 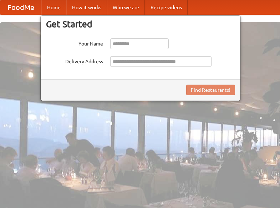 What do you see at coordinates (74, 61) in the screenshot?
I see `label: Delivery Address` at bounding box center [74, 61].